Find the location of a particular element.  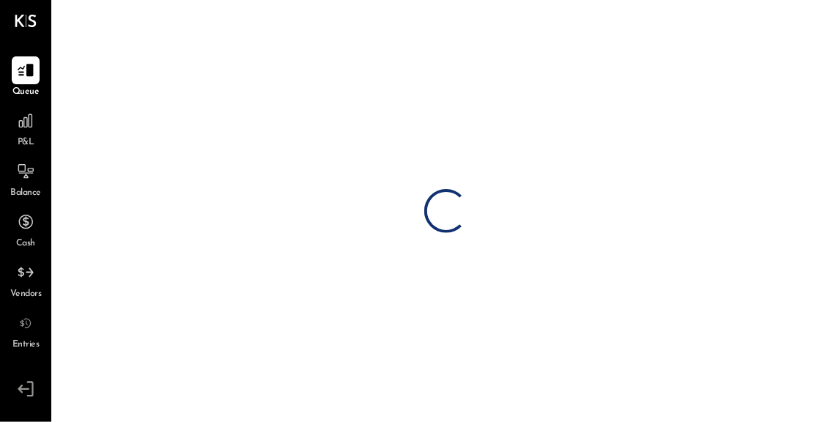

span: Vendors is located at coordinates (26, 295).